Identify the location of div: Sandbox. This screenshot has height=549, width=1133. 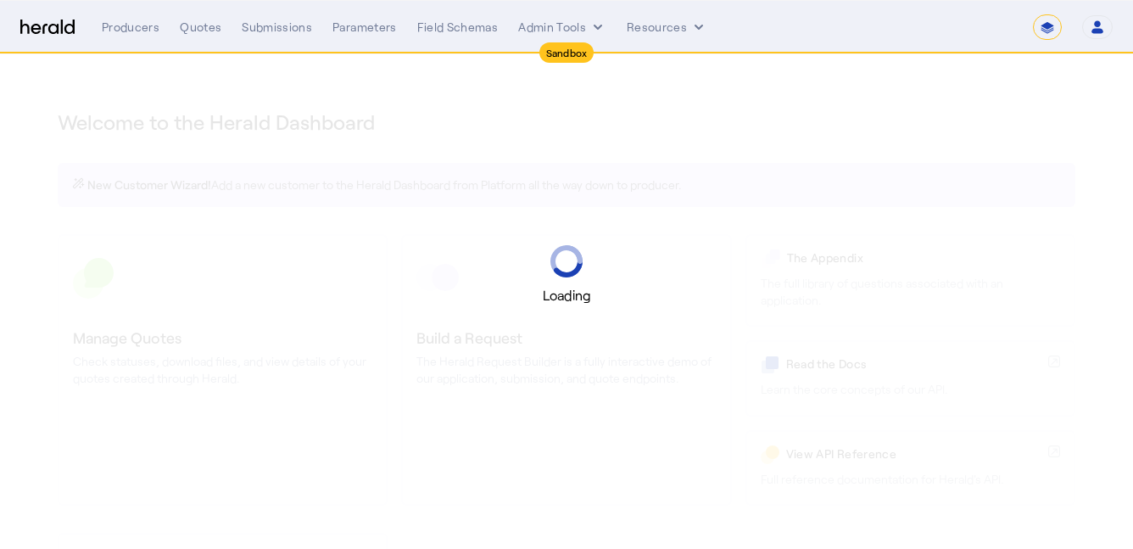
(566, 53).